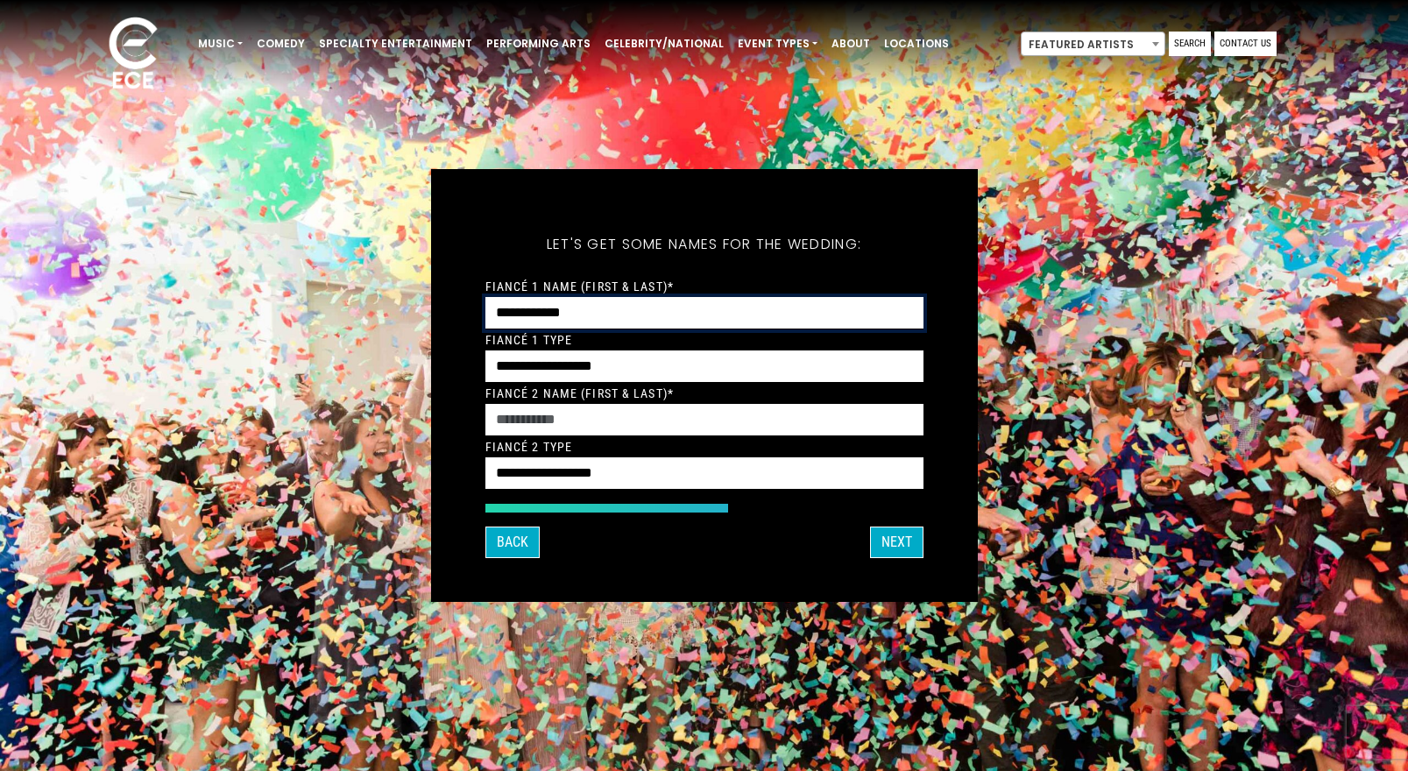 The image size is (1408, 771). I want to click on button: Next, so click(897, 543).